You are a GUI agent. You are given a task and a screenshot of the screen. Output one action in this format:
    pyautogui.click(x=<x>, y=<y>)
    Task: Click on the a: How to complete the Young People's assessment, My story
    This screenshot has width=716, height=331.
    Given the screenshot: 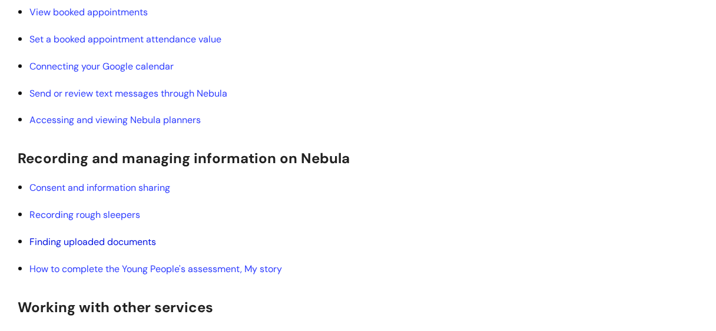 What is the action you would take?
    pyautogui.click(x=155, y=268)
    